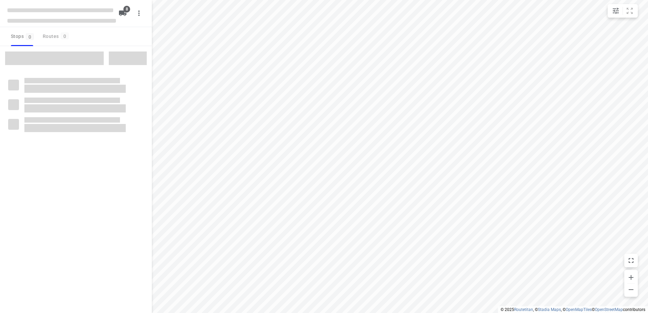  I want to click on a: Routetitan, so click(524, 310).